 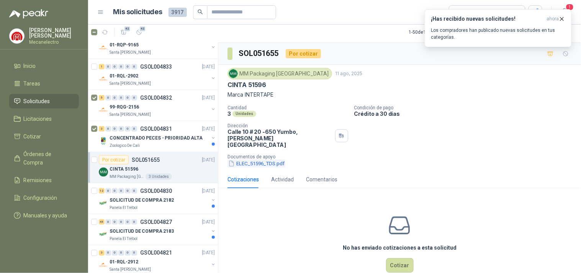 What do you see at coordinates (101, 67) in the screenshot?
I see `div: 1` at bounding box center [101, 67].